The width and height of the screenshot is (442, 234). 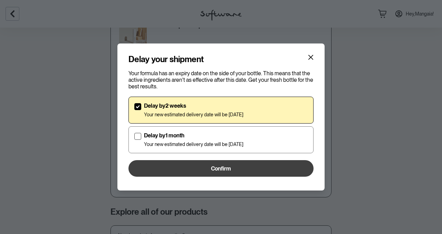 What do you see at coordinates (221, 168) in the screenshot?
I see `button: Confirm` at bounding box center [221, 168].